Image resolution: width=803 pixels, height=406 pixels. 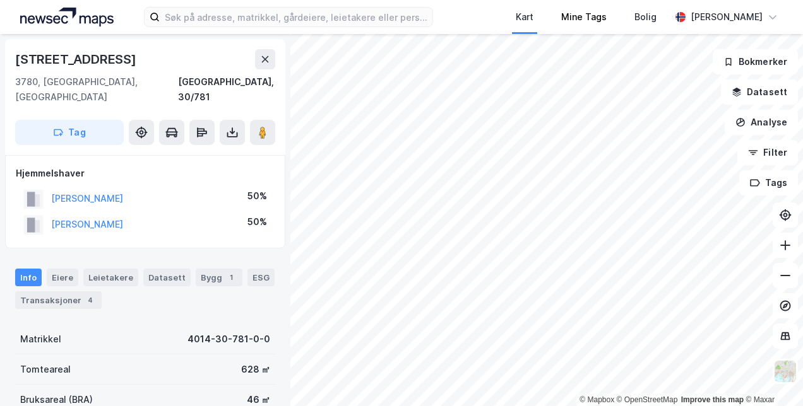 I want to click on div: ESG, so click(x=261, y=278).